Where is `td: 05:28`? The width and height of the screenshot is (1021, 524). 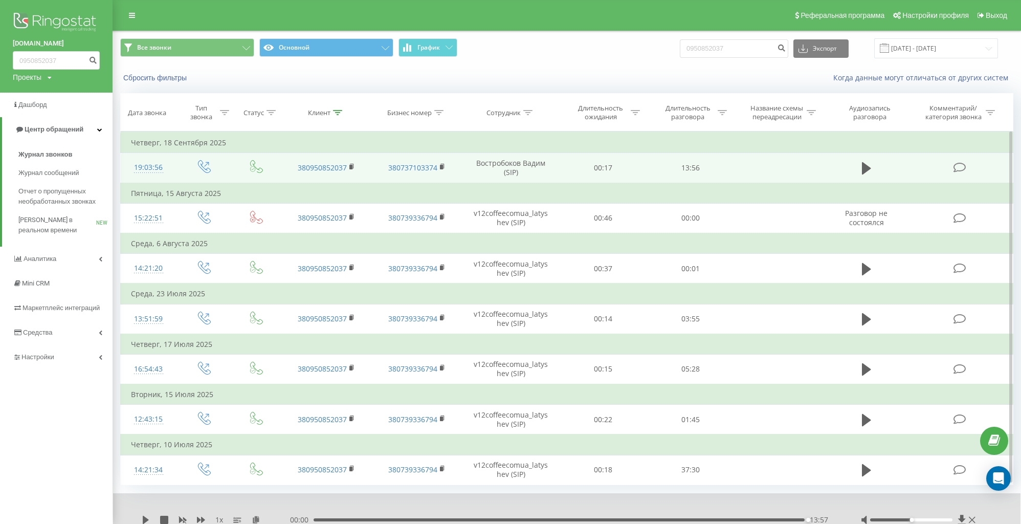 td: 05:28 is located at coordinates (690, 369).